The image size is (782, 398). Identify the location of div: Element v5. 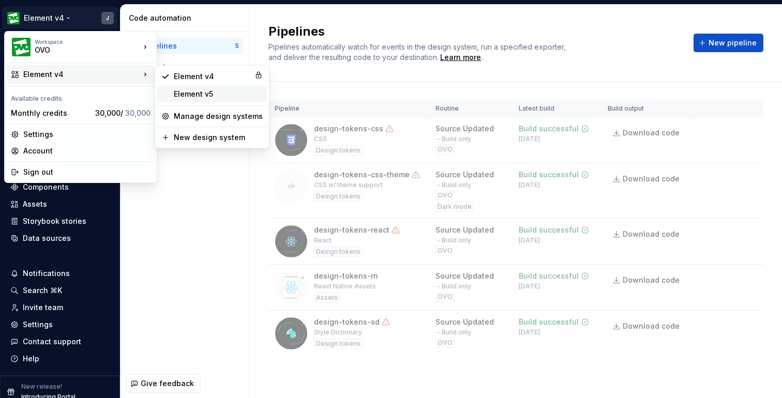
(218, 94).